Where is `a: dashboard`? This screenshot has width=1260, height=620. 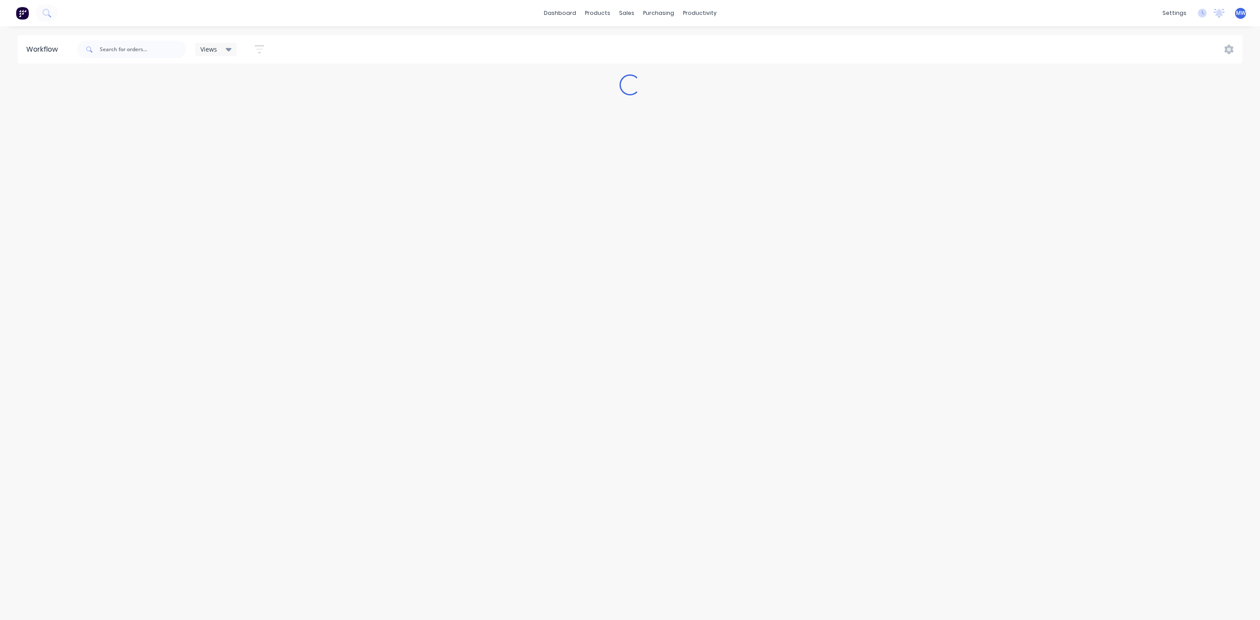
a: dashboard is located at coordinates (560, 13).